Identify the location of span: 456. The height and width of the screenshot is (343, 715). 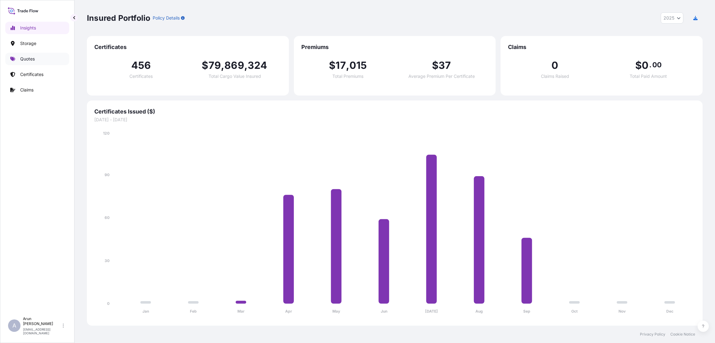
(141, 65).